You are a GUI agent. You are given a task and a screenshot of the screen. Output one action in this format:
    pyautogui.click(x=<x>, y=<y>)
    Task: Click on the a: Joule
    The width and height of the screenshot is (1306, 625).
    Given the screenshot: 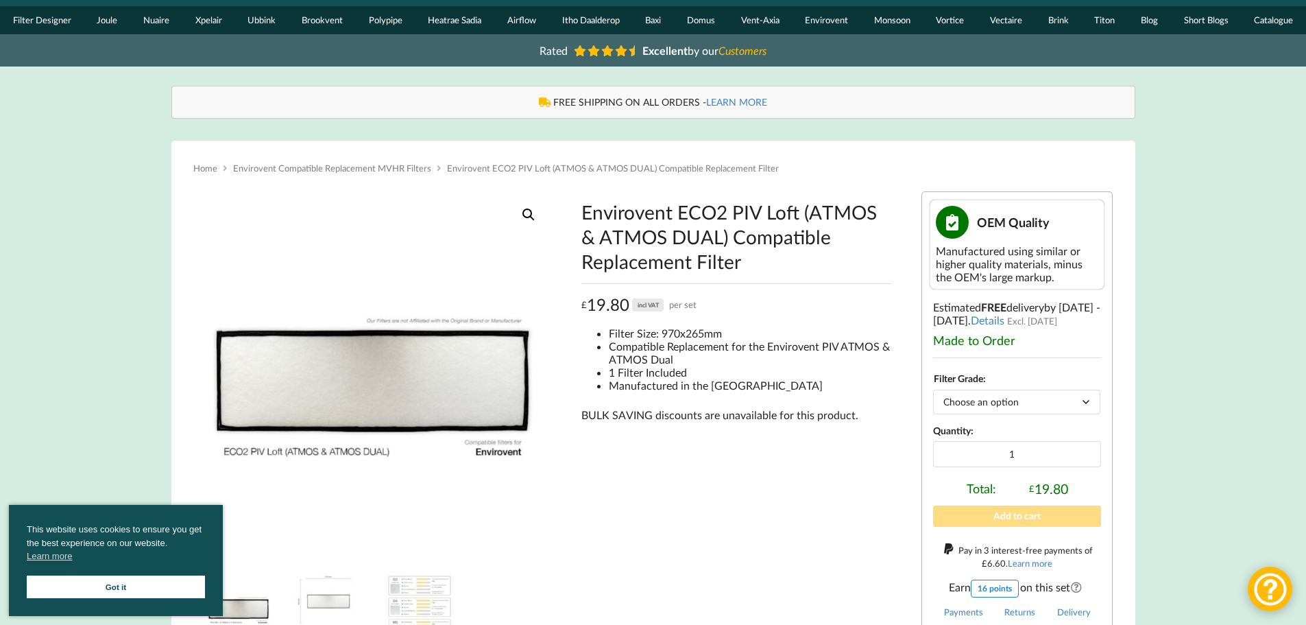 What is the action you would take?
    pyautogui.click(x=108, y=20)
    